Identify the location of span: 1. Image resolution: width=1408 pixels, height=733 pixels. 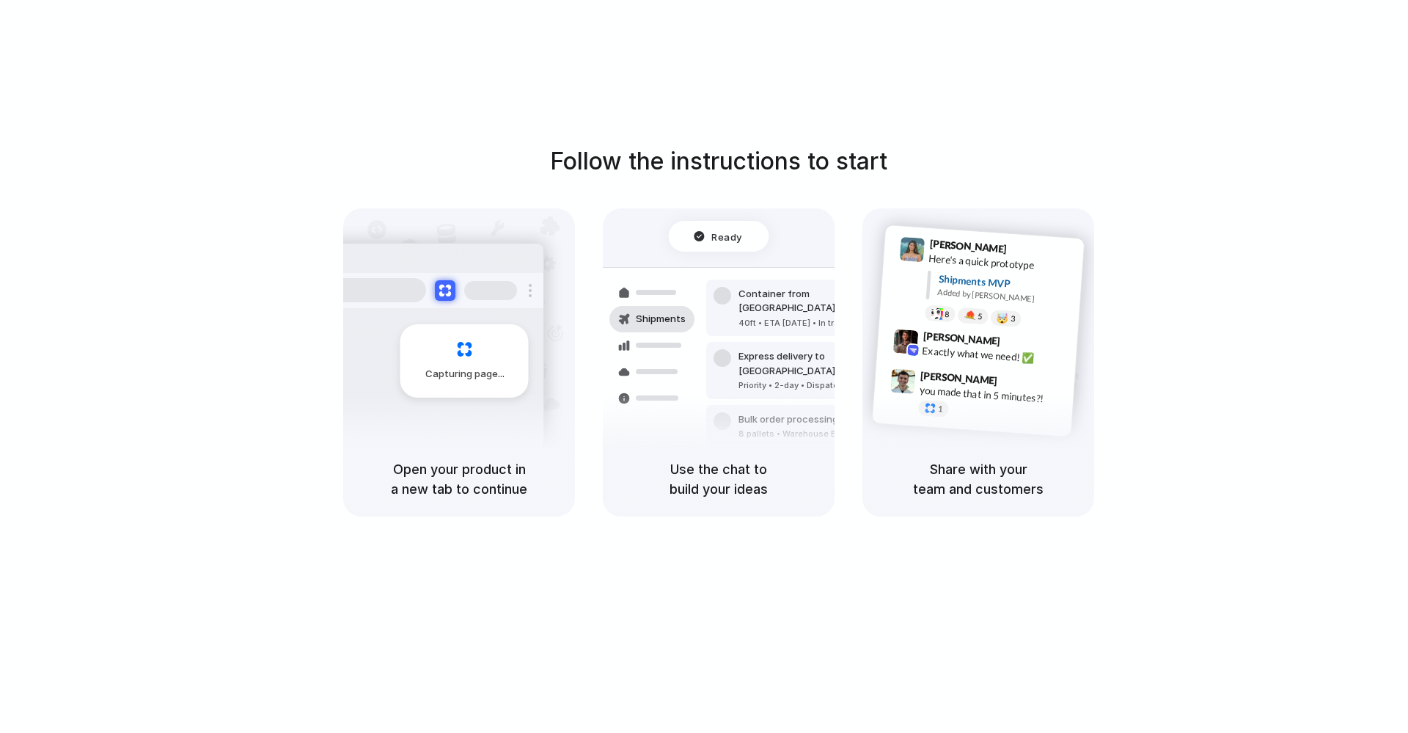
(940, 408).